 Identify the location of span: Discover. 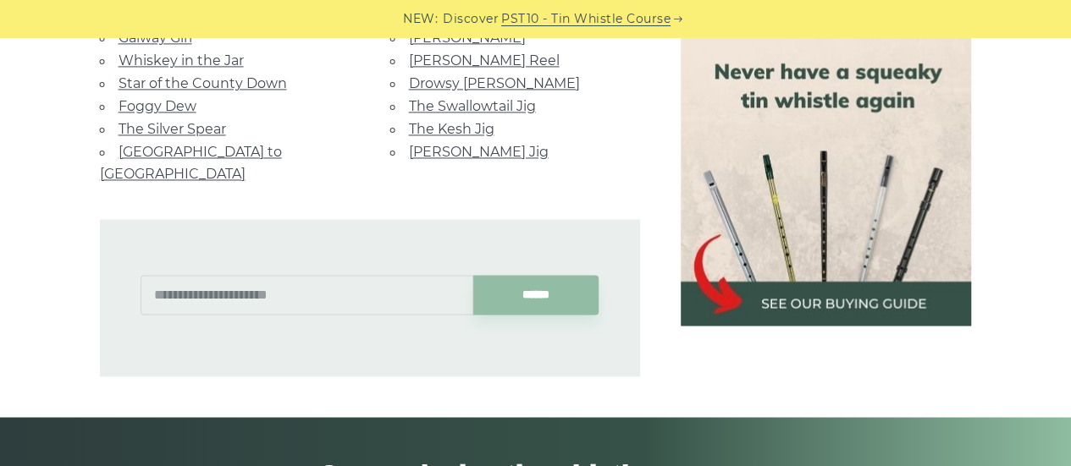
(471, 19).